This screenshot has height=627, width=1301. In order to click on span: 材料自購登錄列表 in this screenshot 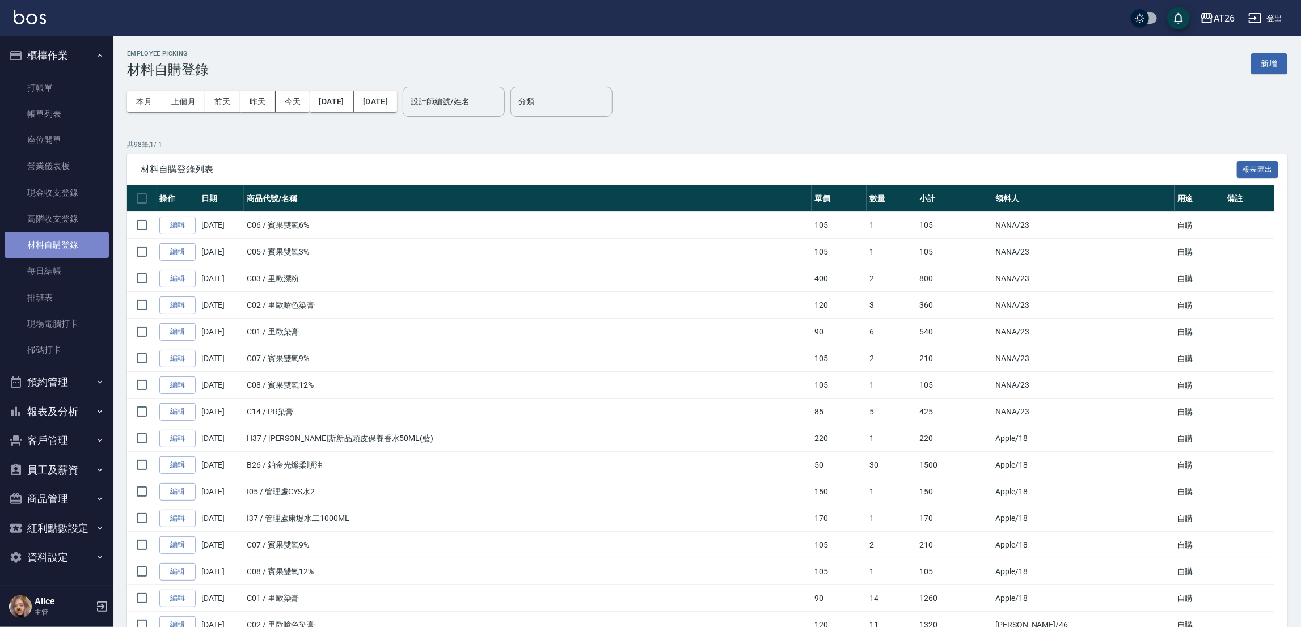, I will do `click(688, 170)`.